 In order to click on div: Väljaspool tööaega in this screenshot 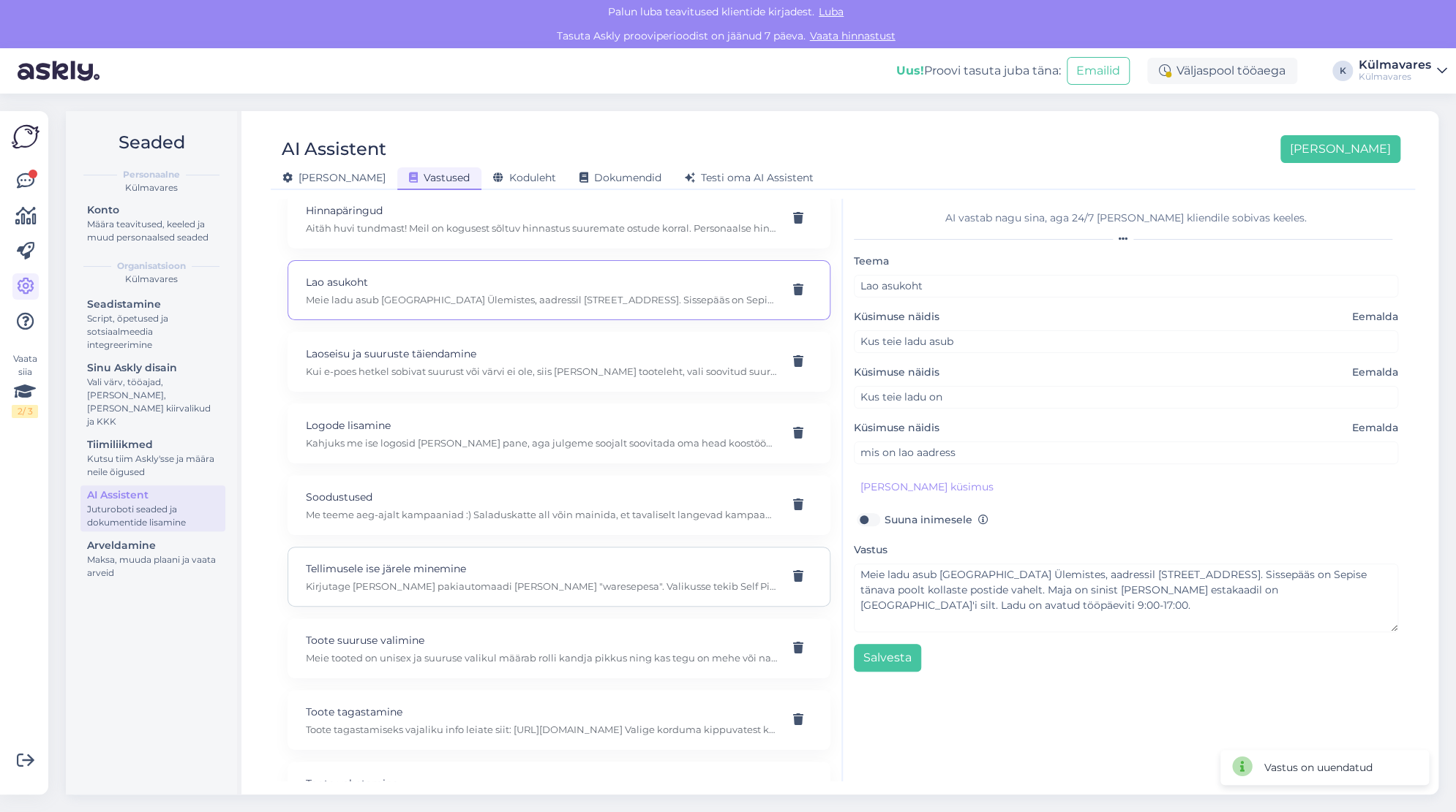, I will do `click(1221, 71)`.